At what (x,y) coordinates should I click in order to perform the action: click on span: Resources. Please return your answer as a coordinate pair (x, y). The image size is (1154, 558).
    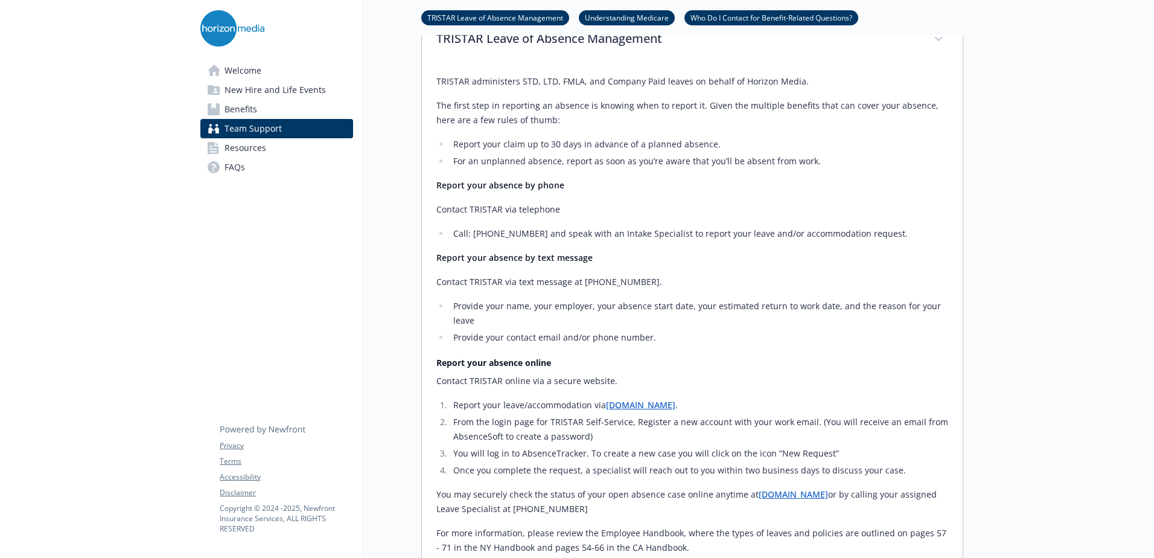
    Looking at the image, I should click on (245, 148).